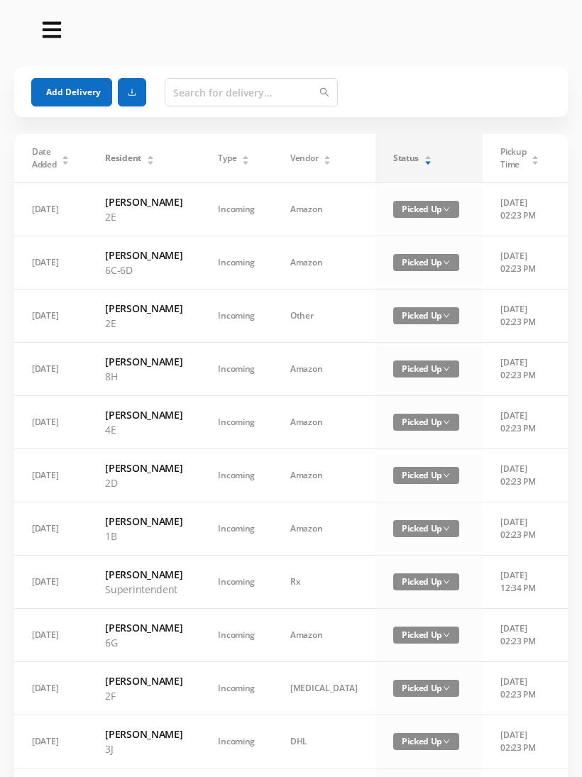 The width and height of the screenshot is (582, 777). I want to click on p: Superintendent, so click(143, 589).